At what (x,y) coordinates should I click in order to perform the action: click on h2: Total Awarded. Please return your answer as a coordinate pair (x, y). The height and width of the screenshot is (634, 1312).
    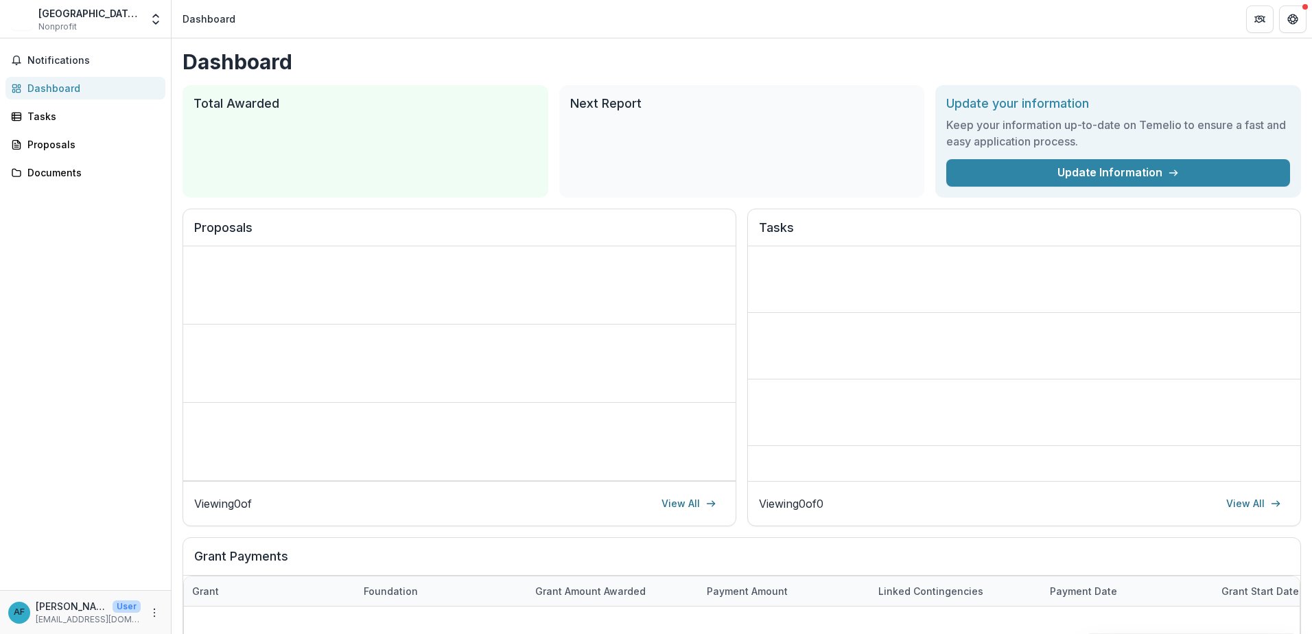
    Looking at the image, I should click on (365, 104).